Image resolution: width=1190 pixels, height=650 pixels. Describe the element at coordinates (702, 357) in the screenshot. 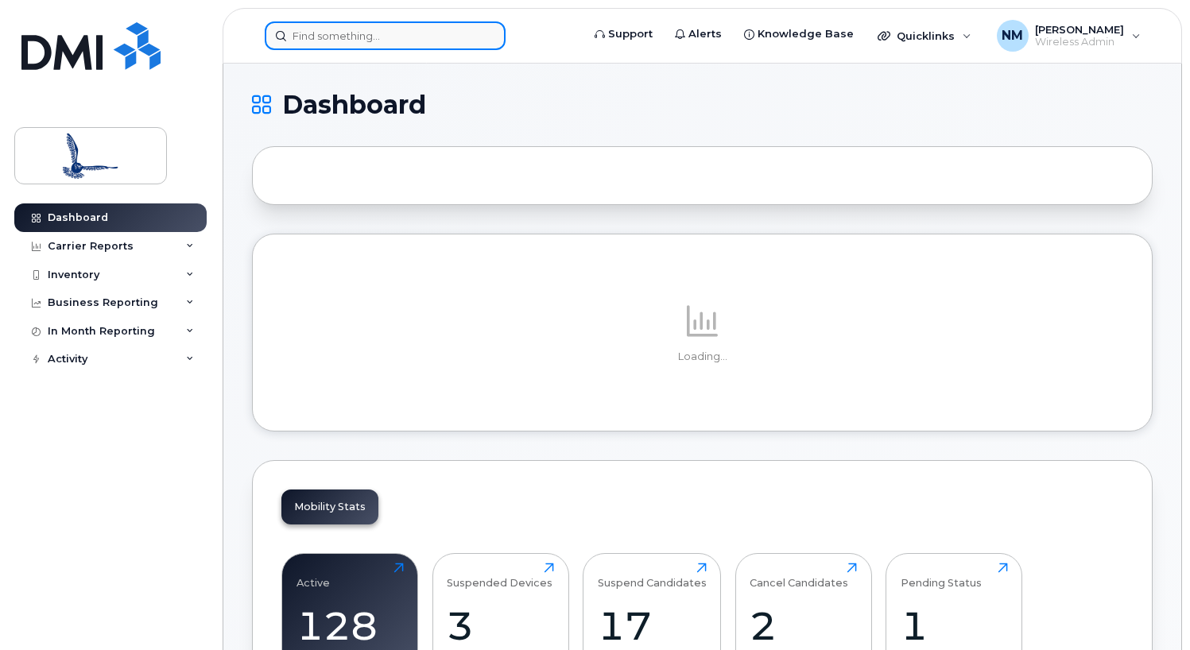

I see `p: Loading...` at that location.